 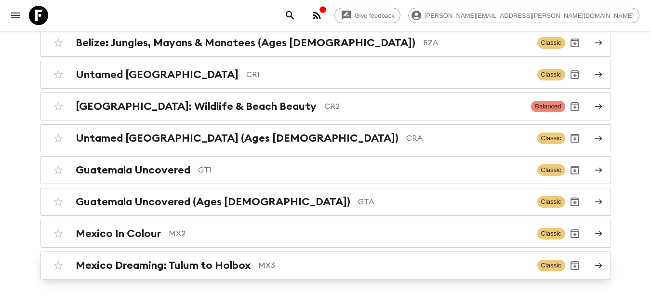 I want to click on p: CR1, so click(x=388, y=75).